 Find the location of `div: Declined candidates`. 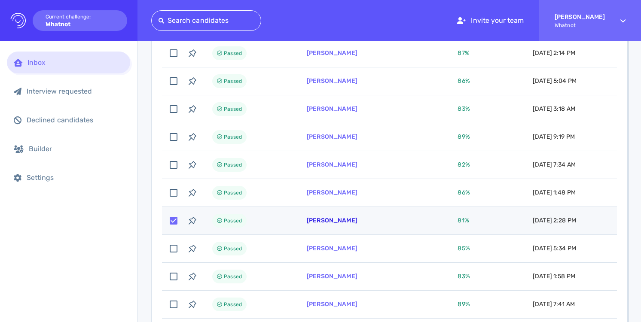

div: Declined candidates is located at coordinates (75, 120).